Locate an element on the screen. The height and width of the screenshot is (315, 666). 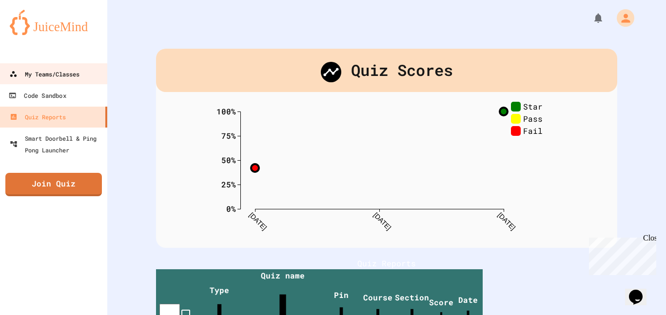
img: logo-orange.svg is located at coordinates (54, 22).